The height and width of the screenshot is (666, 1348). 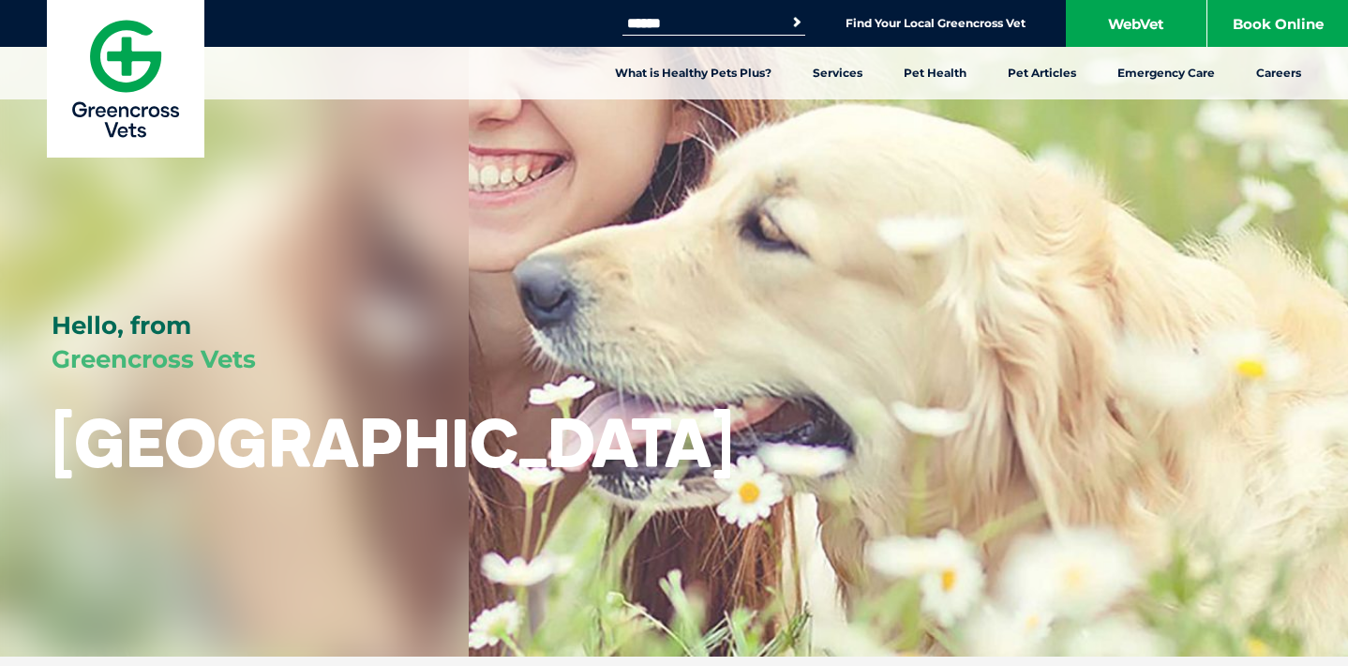 I want to click on a: What is Healthy Pets Plus?, so click(x=693, y=73).